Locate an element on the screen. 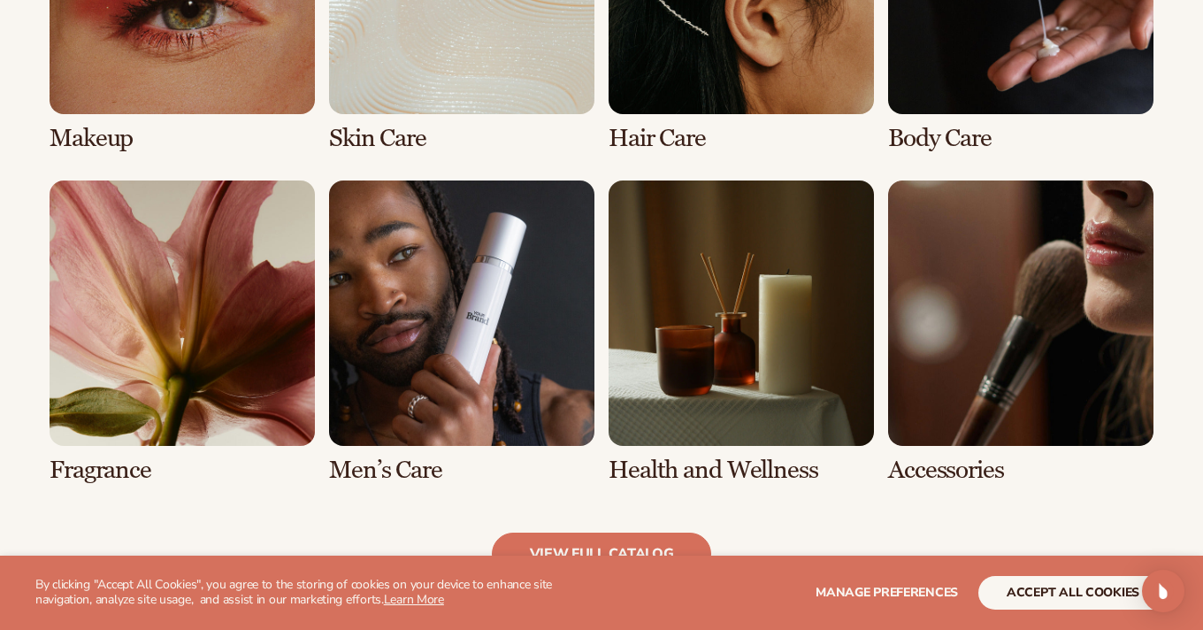 Image resolution: width=1203 pixels, height=630 pixels. h3: Skin Care is located at coordinates (462, 138).